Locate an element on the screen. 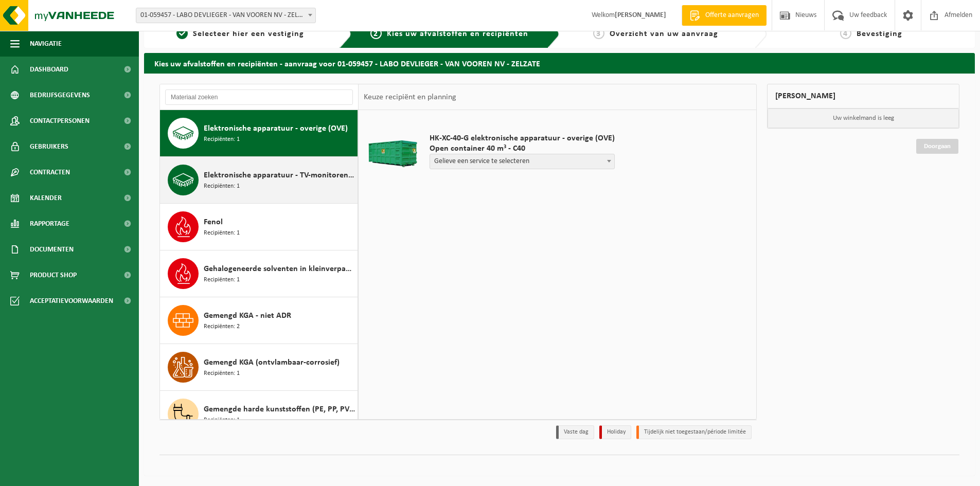 The width and height of the screenshot is (980, 486). a: Offerte aanvragen is located at coordinates (724, 15).